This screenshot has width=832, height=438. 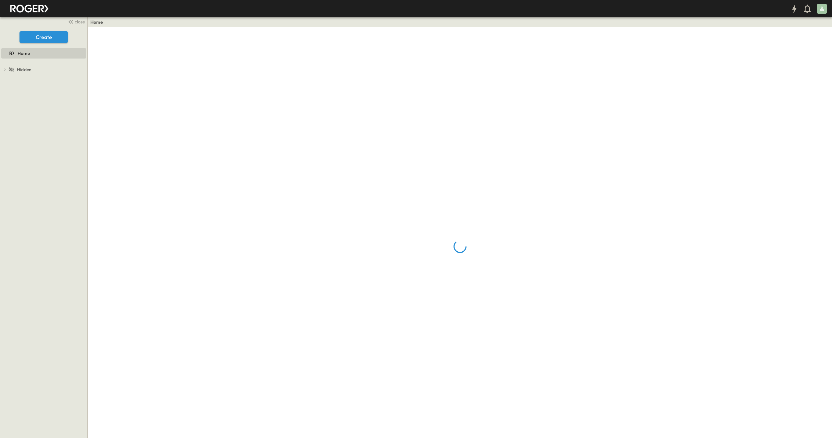 What do you see at coordinates (24, 70) in the screenshot?
I see `span: Hidden` at bounding box center [24, 70].